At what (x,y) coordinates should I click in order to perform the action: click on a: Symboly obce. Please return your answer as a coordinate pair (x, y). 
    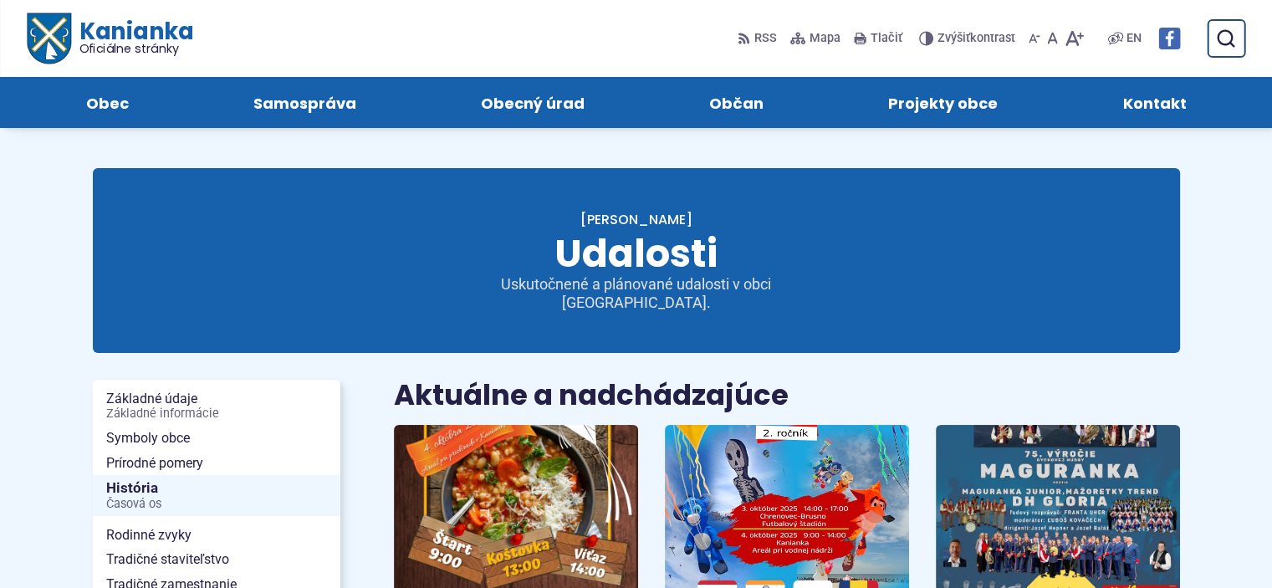
    Looking at the image, I should click on (217, 438).